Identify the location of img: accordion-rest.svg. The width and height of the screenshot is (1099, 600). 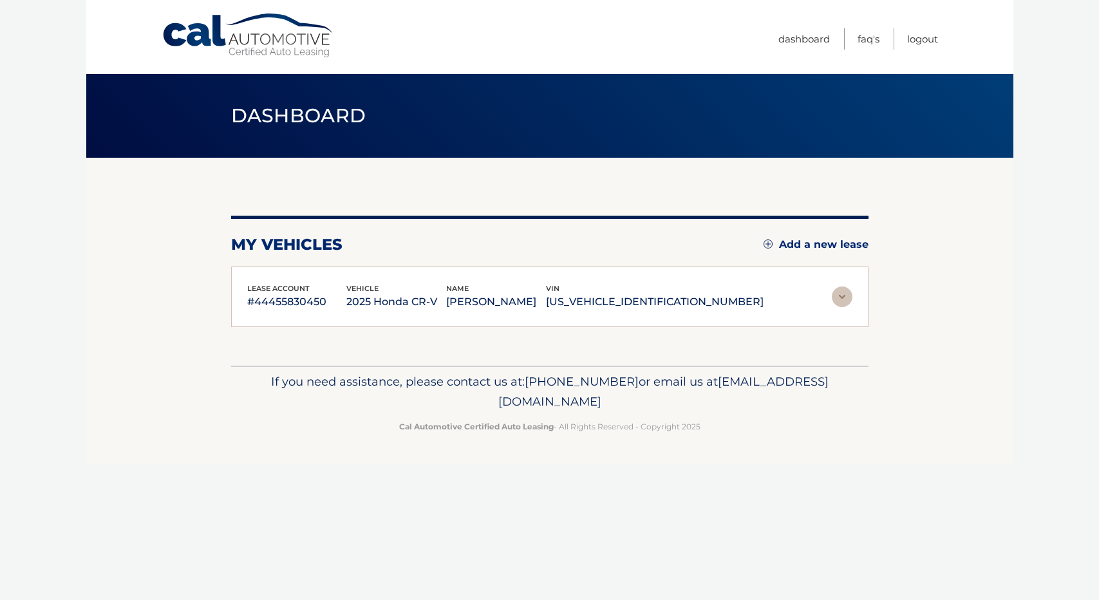
(842, 297).